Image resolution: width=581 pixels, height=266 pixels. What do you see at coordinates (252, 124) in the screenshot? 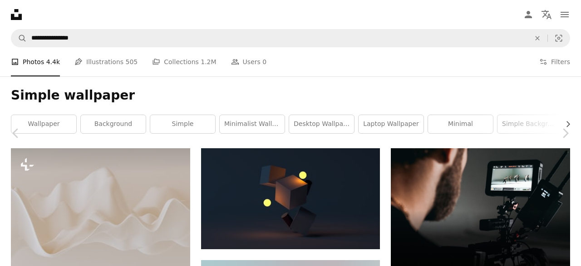
I see `a: minimalist wallpaper` at bounding box center [252, 124].